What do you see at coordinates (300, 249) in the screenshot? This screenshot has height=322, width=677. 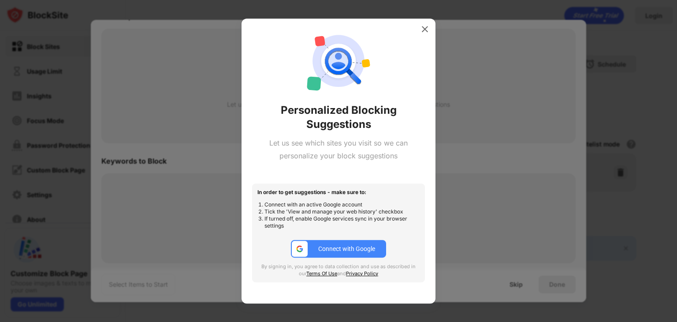 I see `img: google-ic` at bounding box center [300, 249].